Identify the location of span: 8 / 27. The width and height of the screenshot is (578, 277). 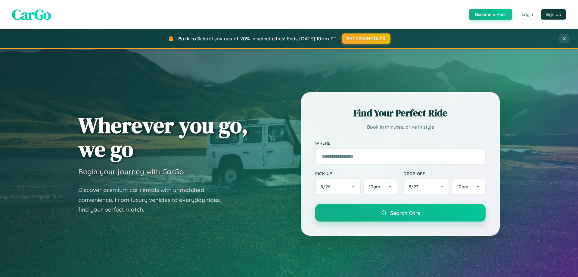
(415, 186).